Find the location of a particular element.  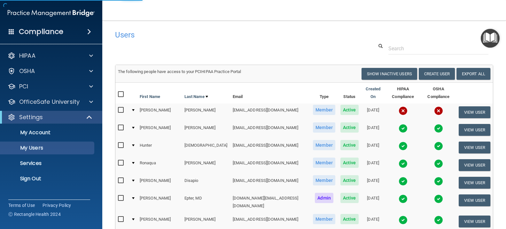

button: Open Resource Center is located at coordinates (490, 38).